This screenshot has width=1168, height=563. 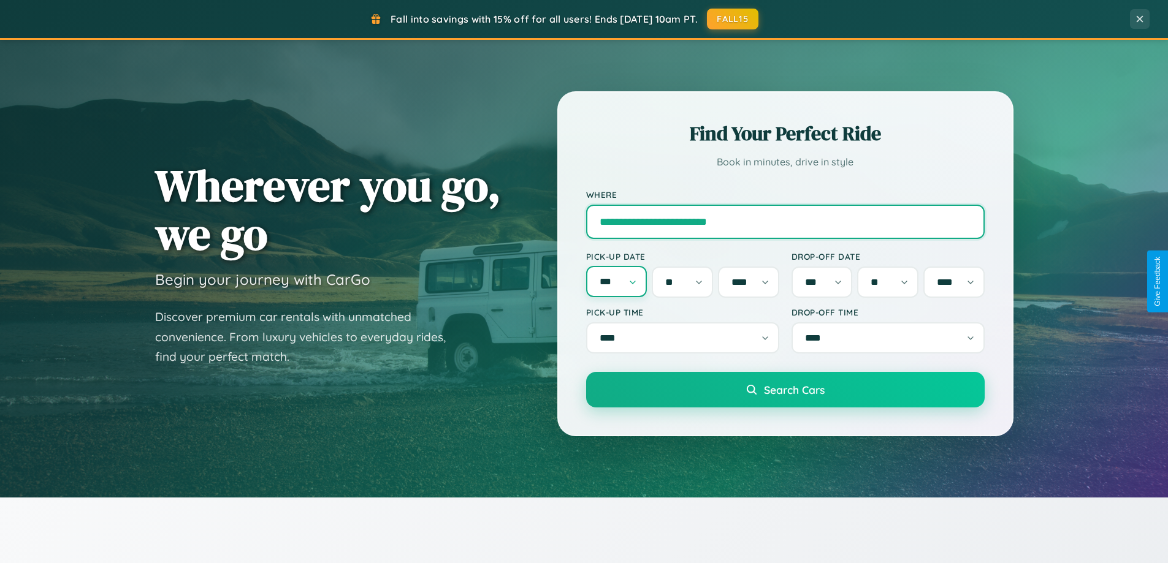 I want to click on label: Where, so click(x=785, y=194).